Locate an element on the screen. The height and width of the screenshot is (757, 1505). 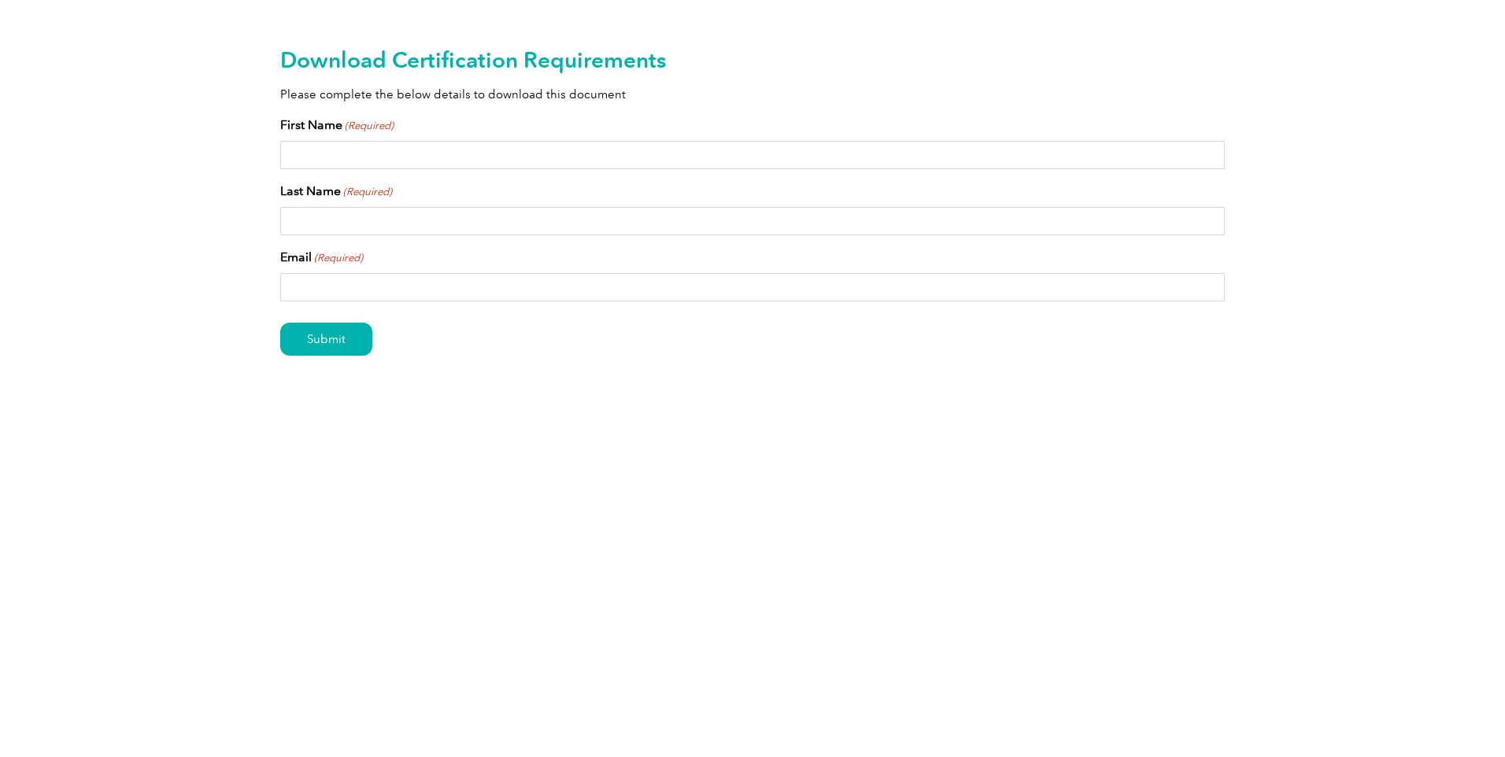
input: Submit is located at coordinates (326, 339).